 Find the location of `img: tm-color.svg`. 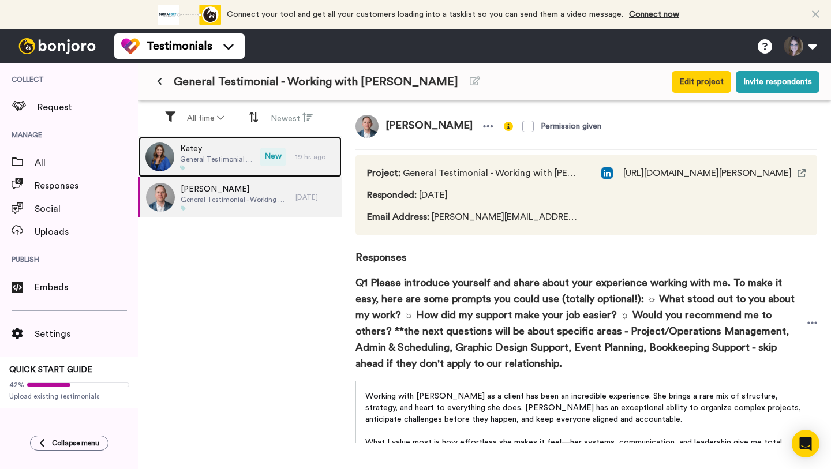

img: tm-color.svg is located at coordinates (130, 46).